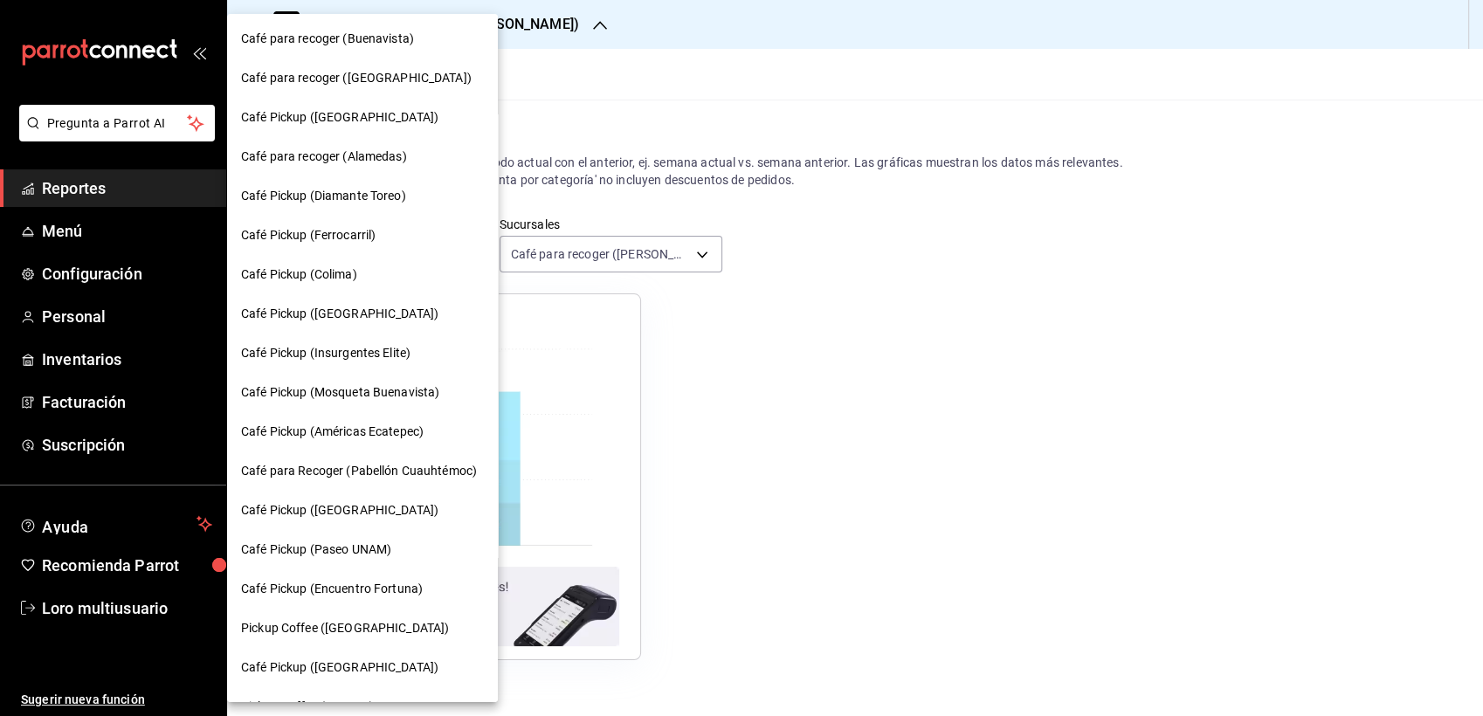 The image size is (1483, 716). What do you see at coordinates (362, 156) in the screenshot?
I see `div: Café para recoger (Alamedas)` at bounding box center [362, 156].